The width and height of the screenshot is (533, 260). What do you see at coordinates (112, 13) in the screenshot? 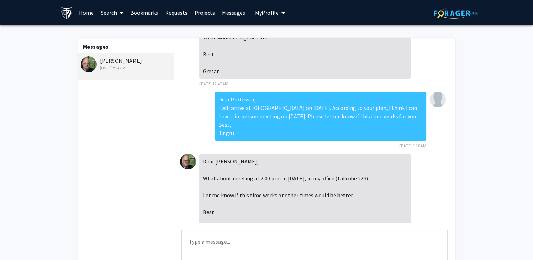
I see `a: Search` at bounding box center [112, 13].